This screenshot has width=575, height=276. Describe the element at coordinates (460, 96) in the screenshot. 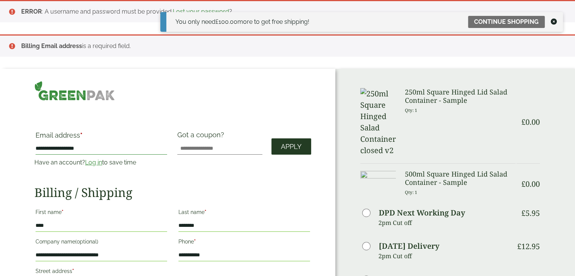

I see `h3: 250ml Square Hinged Lid Salad Container - Sample` at that location.